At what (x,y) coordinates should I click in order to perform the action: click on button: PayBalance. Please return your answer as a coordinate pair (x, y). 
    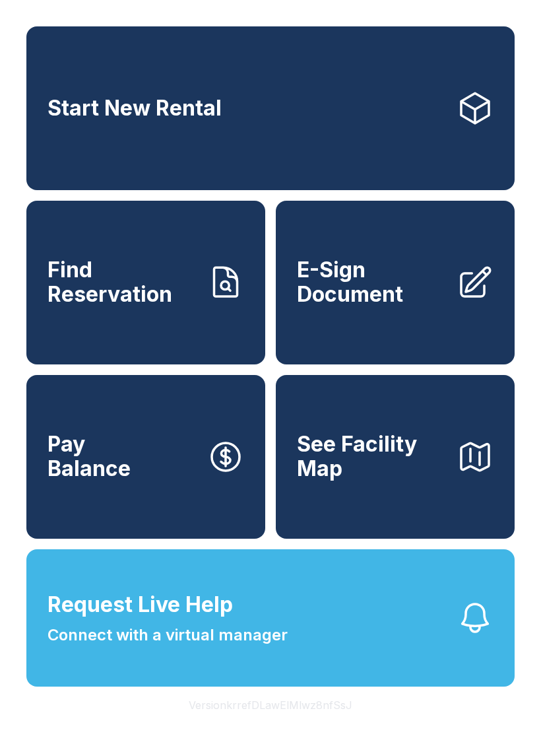
    Looking at the image, I should click on (146, 457).